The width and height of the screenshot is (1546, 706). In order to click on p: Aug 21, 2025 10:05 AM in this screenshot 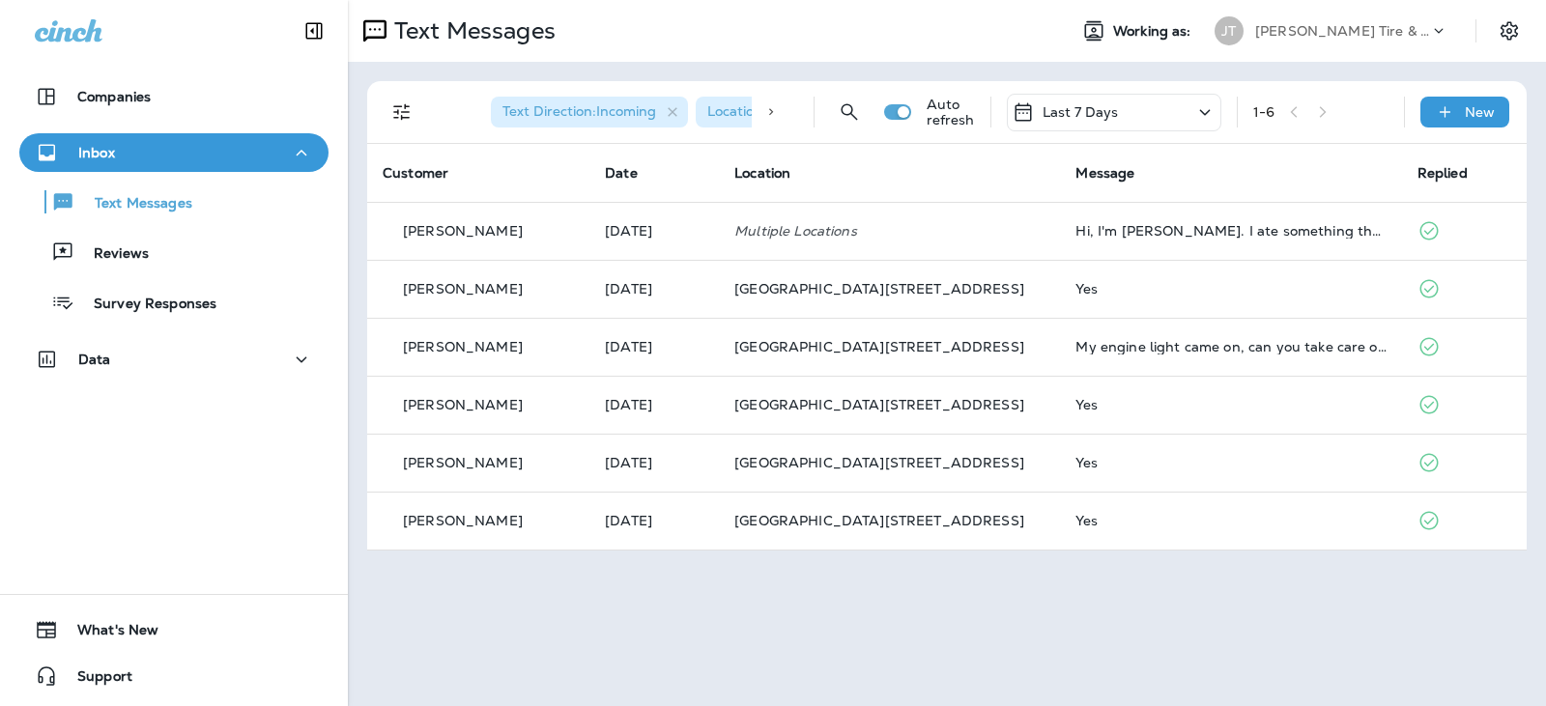, I will do `click(654, 463)`.